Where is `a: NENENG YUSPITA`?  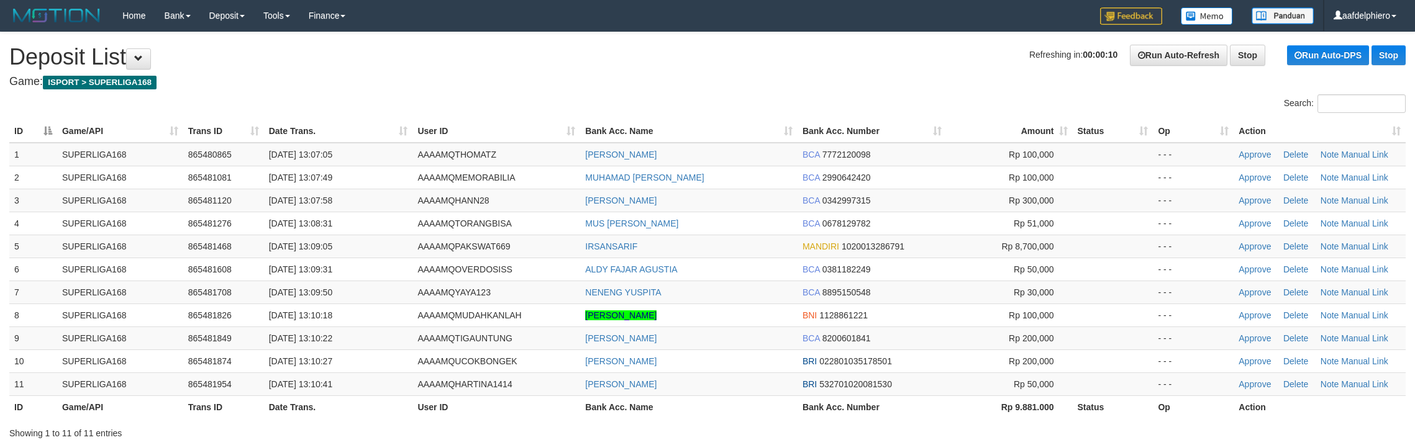 a: NENENG YUSPITA is located at coordinates (623, 293).